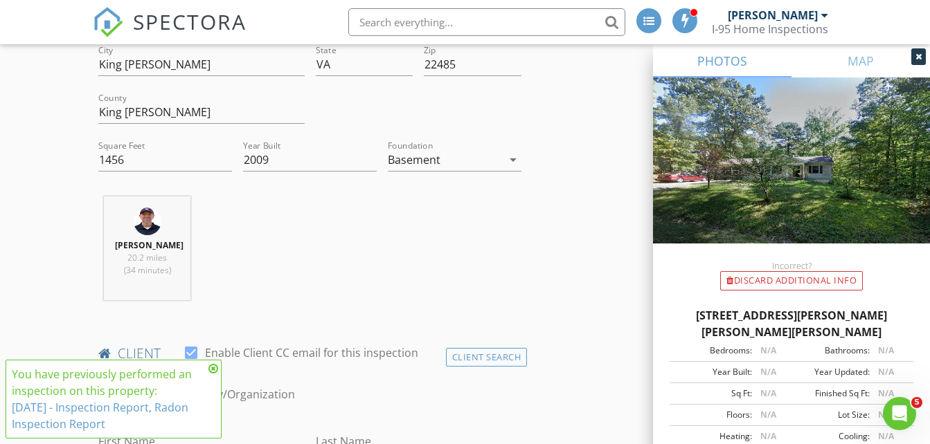 The width and height of the screenshot is (930, 444). What do you see at coordinates (712, 372) in the screenshot?
I see `div: Year Built:` at bounding box center [712, 372].